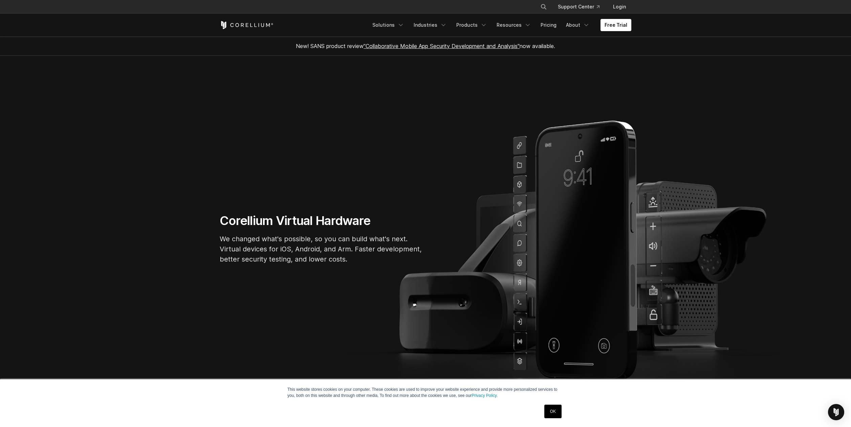 The height and width of the screenshot is (427, 851). Describe the element at coordinates (579, 7) in the screenshot. I see `a: Support Center` at that location.